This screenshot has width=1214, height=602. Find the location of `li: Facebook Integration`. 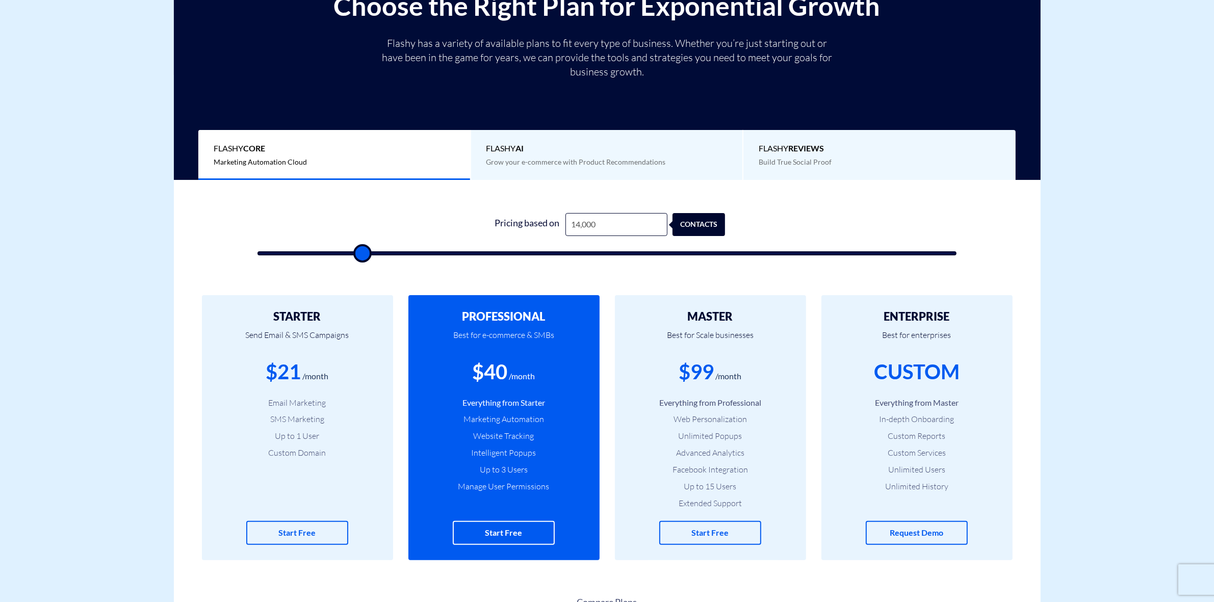

li: Facebook Integration is located at coordinates (710, 470).